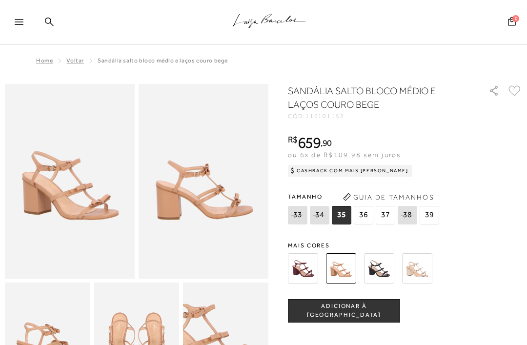 Image resolution: width=527 pixels, height=345 pixels. I want to click on span: 39, so click(430, 215).